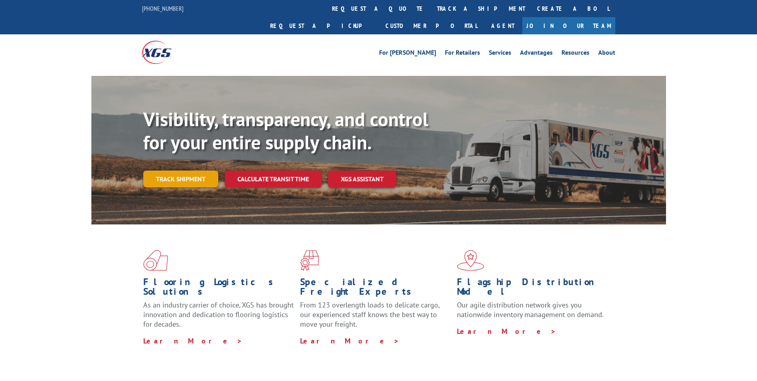 This screenshot has height=381, width=757. I want to click on a: Request a pickup, so click(322, 26).